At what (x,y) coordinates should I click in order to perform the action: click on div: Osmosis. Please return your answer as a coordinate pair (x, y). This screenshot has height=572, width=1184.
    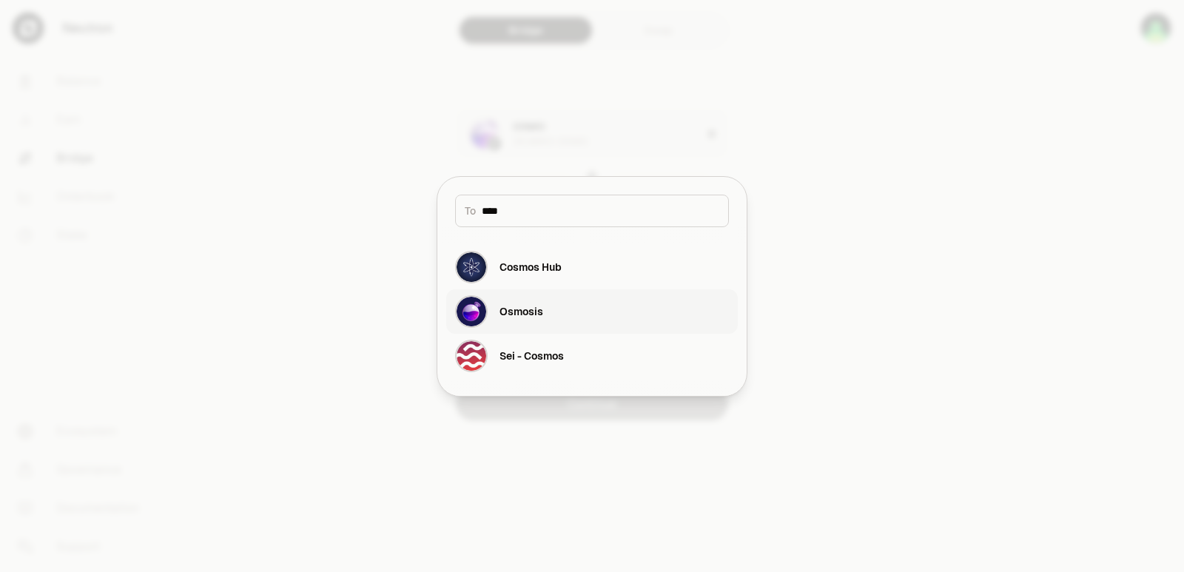
    Looking at the image, I should click on (521, 311).